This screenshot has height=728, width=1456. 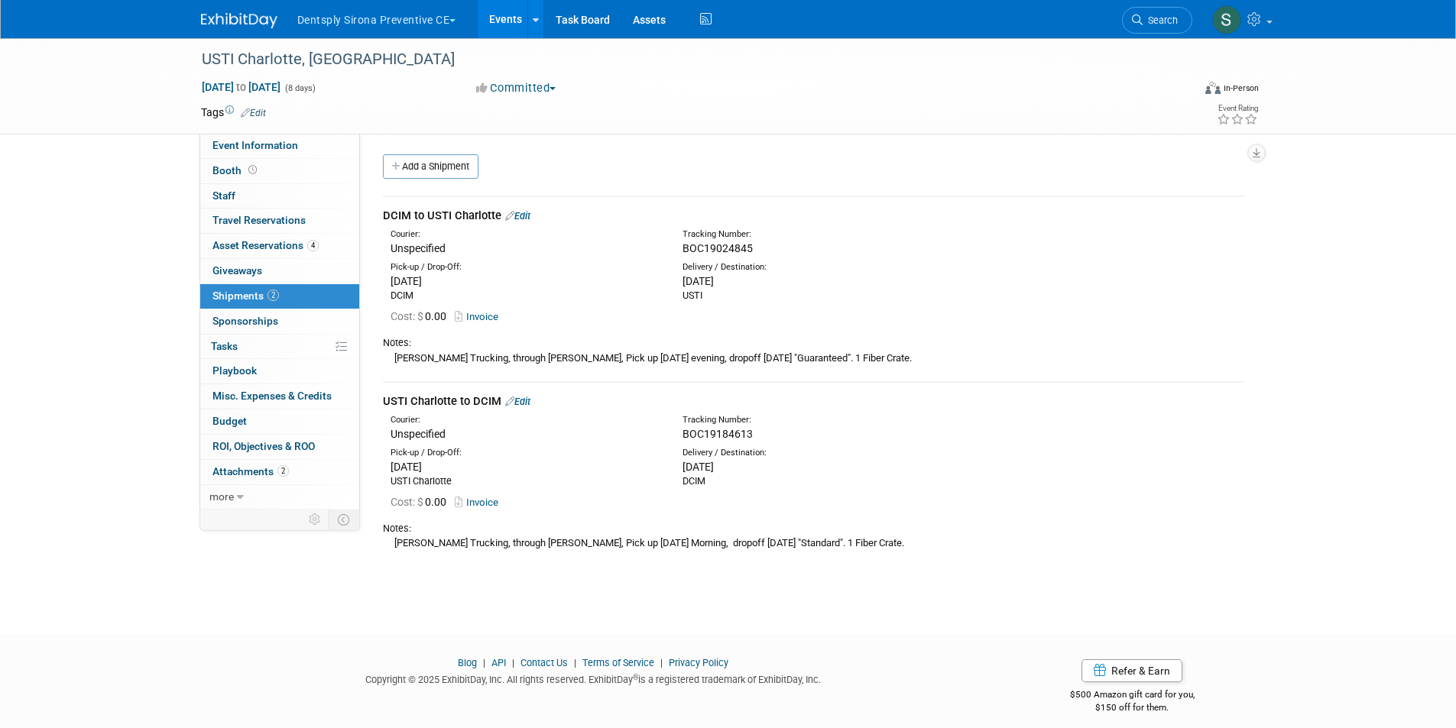 What do you see at coordinates (252, 170) in the screenshot?
I see `span: Booth not reserved yet` at bounding box center [252, 170].